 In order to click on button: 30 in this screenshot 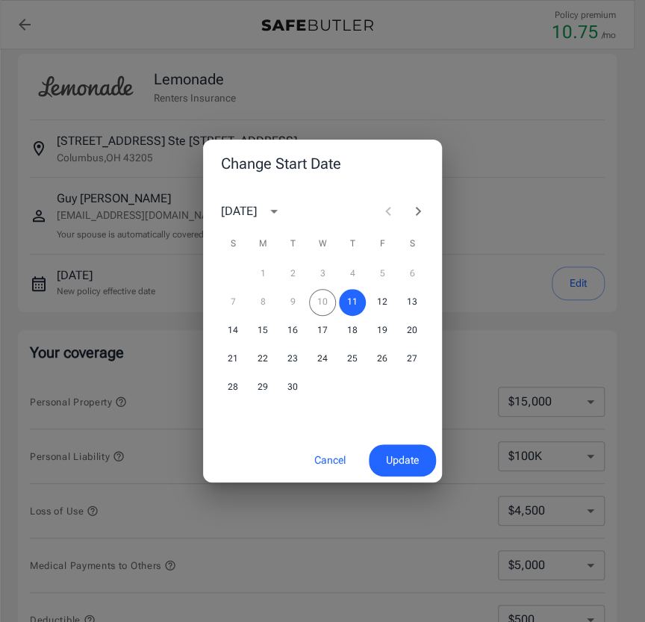, I will do `click(293, 387)`.